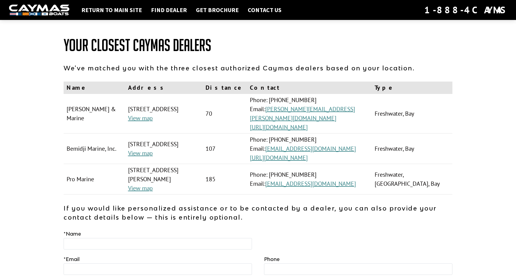  Describe the element at coordinates (72, 233) in the screenshot. I see `label: Name` at that location.